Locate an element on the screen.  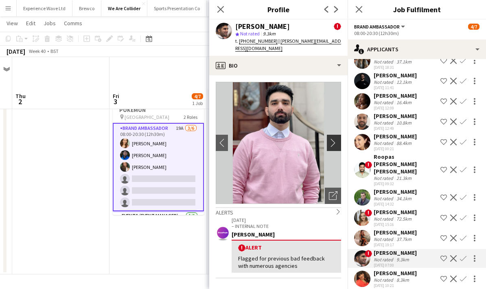
h3: Job Fulfilment is located at coordinates (417, 9).